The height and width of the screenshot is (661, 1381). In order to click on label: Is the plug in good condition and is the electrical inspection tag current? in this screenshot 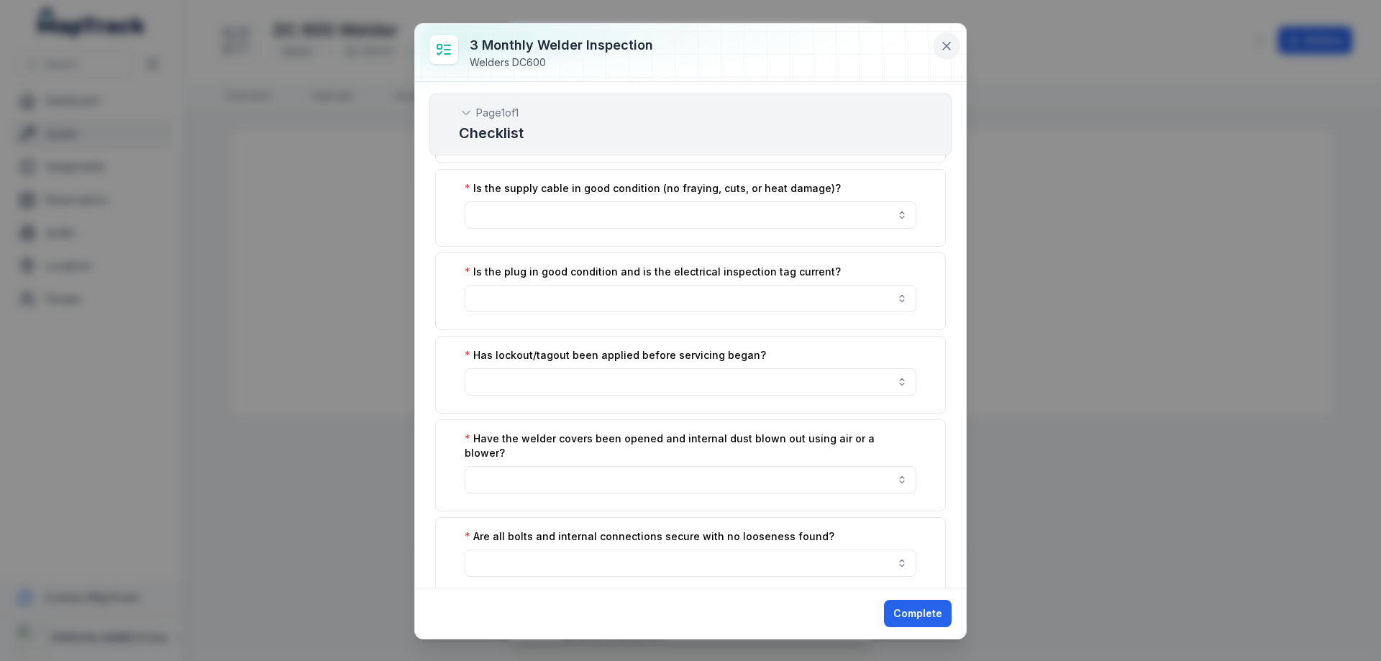, I will do `click(652, 272)`.